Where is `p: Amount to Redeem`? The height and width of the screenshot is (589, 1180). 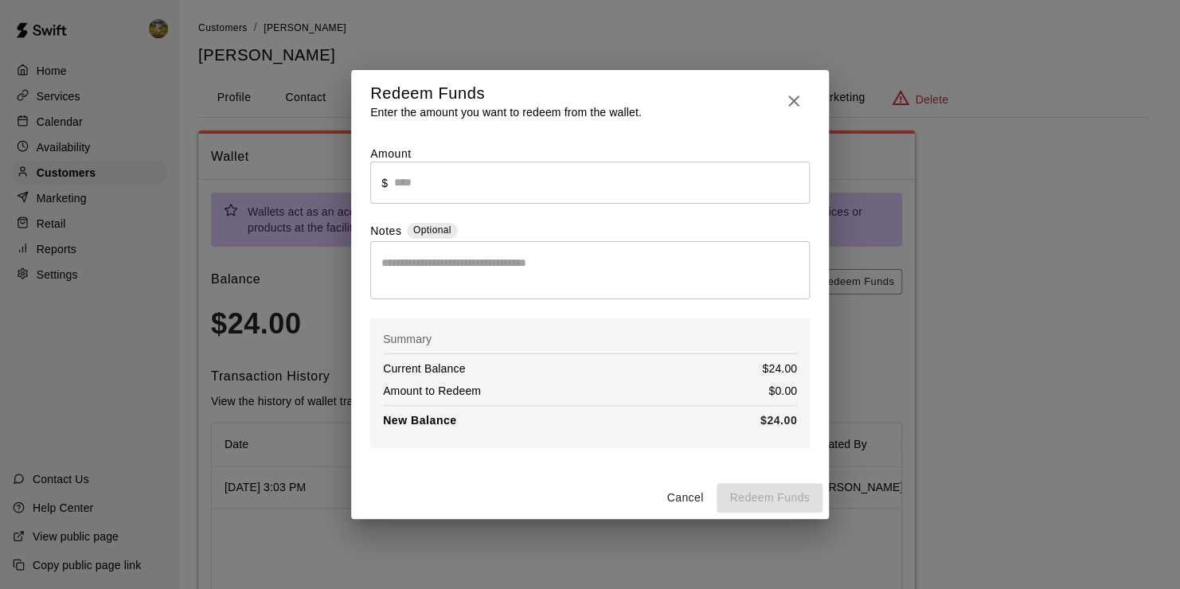
p: Amount to Redeem is located at coordinates (431, 391).